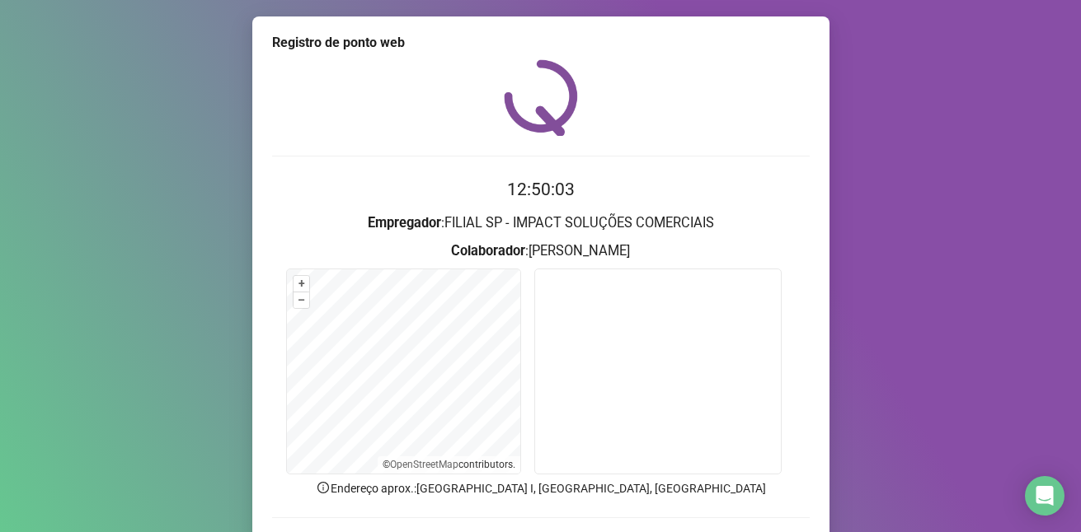 This screenshot has height=532, width=1081. Describe the element at coordinates (541, 43) in the screenshot. I see `div: Registro de ponto web` at that location.